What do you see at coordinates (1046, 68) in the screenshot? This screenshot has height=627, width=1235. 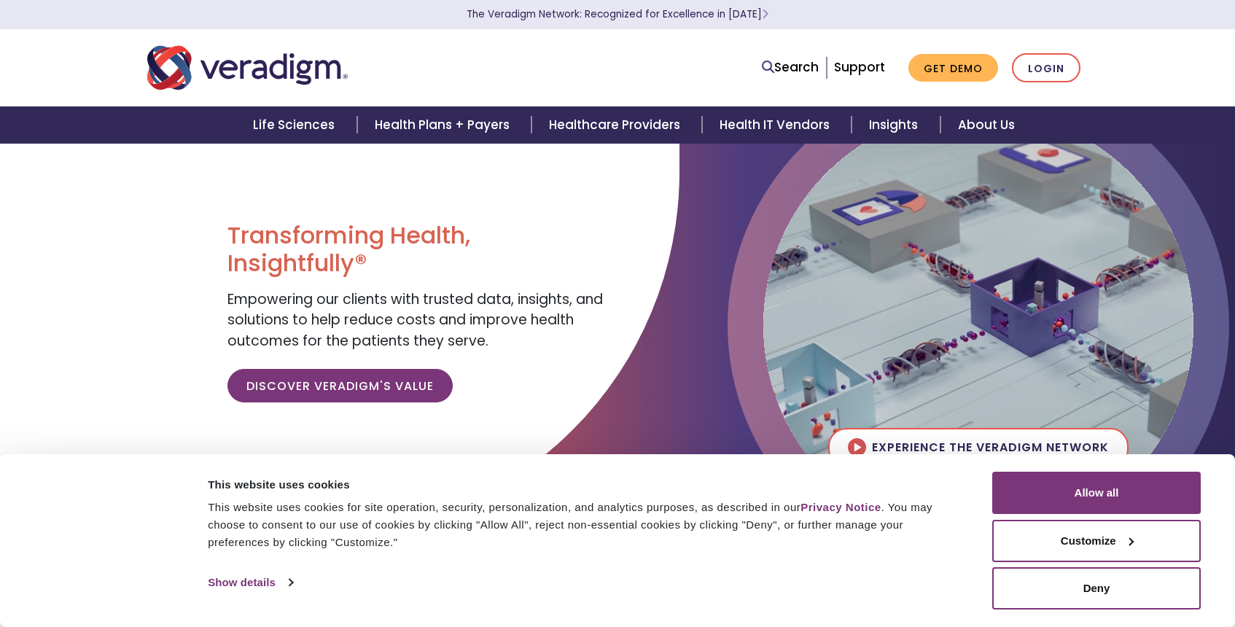 I see `a: Login` at bounding box center [1046, 68].